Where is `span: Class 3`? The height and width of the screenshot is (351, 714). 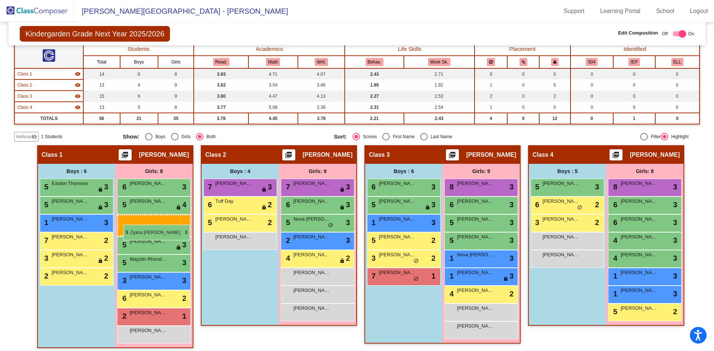
span: Class 3 is located at coordinates (379, 155).